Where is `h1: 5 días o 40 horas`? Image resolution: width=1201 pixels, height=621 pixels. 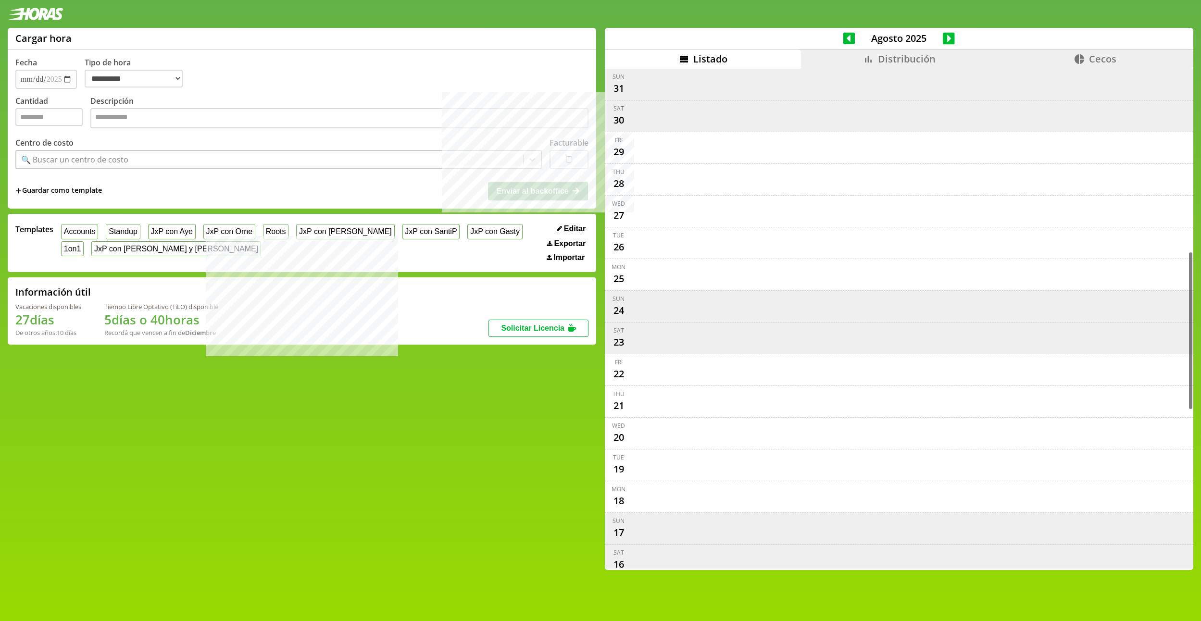 h1: 5 días o 40 horas is located at coordinates (161, 320).